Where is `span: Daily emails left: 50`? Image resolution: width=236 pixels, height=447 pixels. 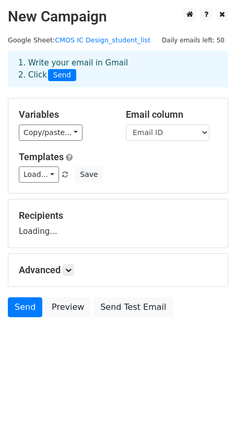
span: Daily emails left: 50 is located at coordinates (194, 40).